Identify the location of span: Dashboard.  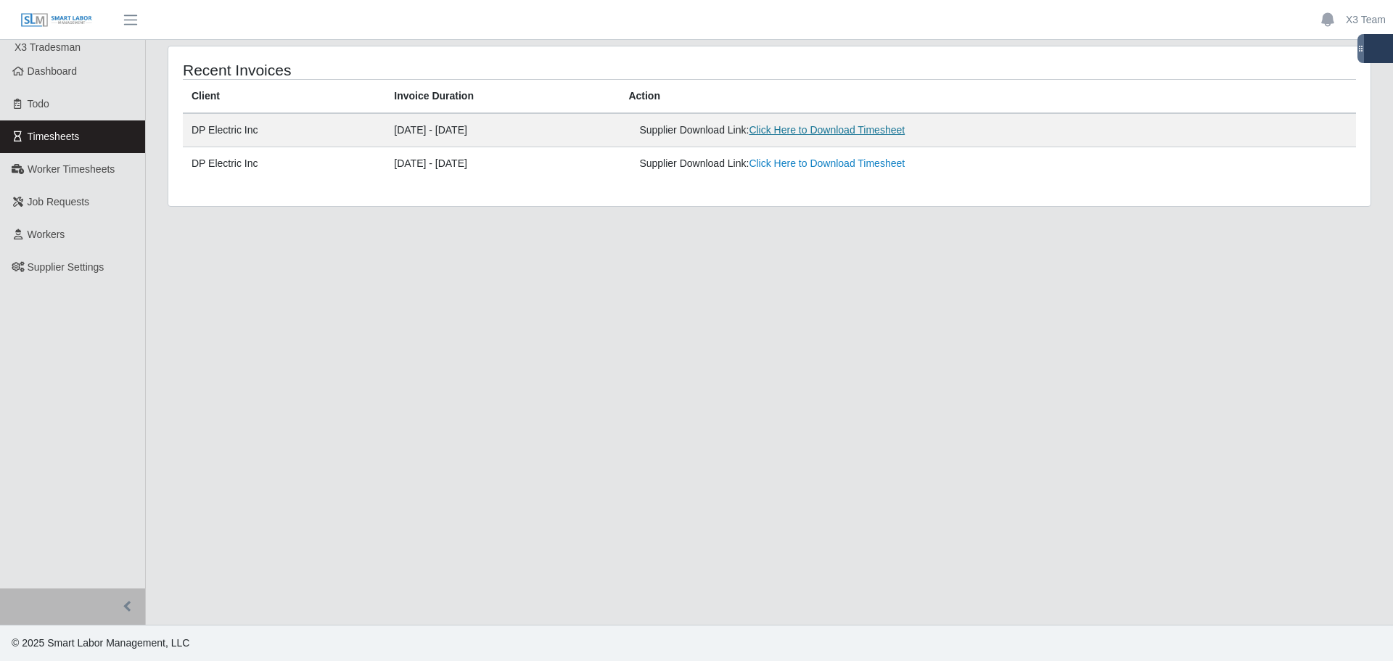
(52, 71).